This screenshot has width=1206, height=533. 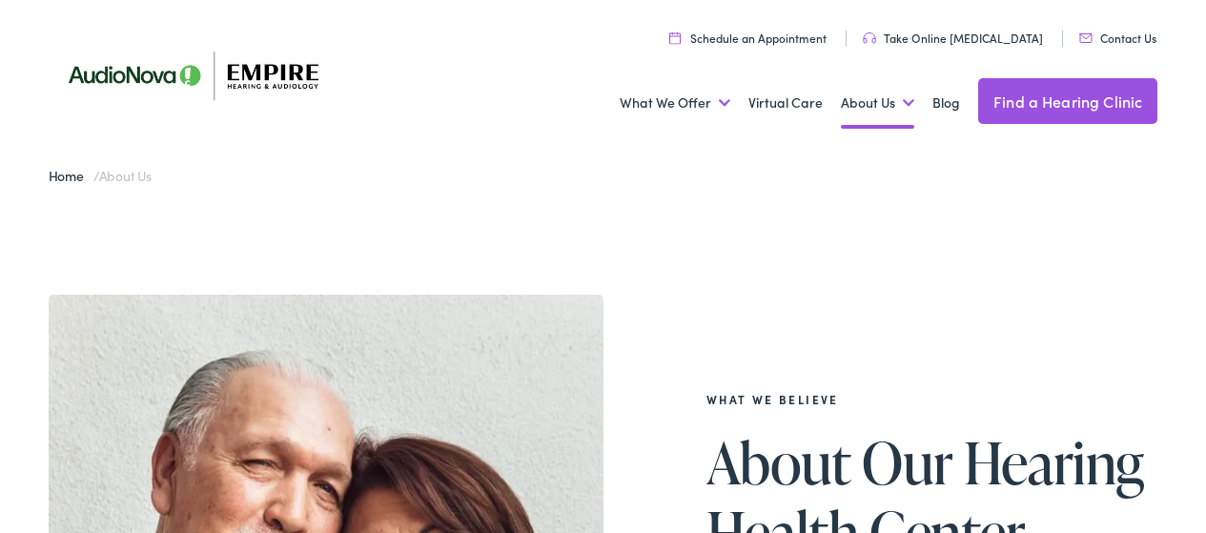 I want to click on a: Contact Us, so click(x=1117, y=37).